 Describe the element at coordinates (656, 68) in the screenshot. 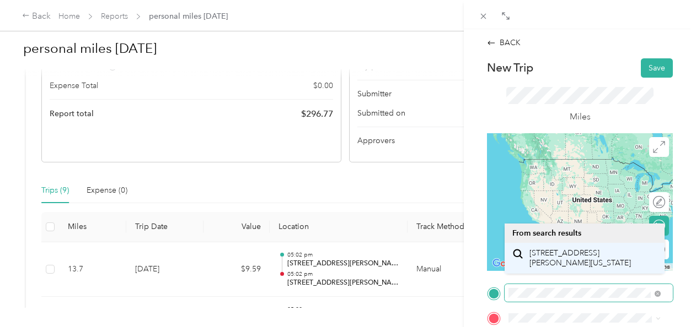

I see `button: Save` at that location.